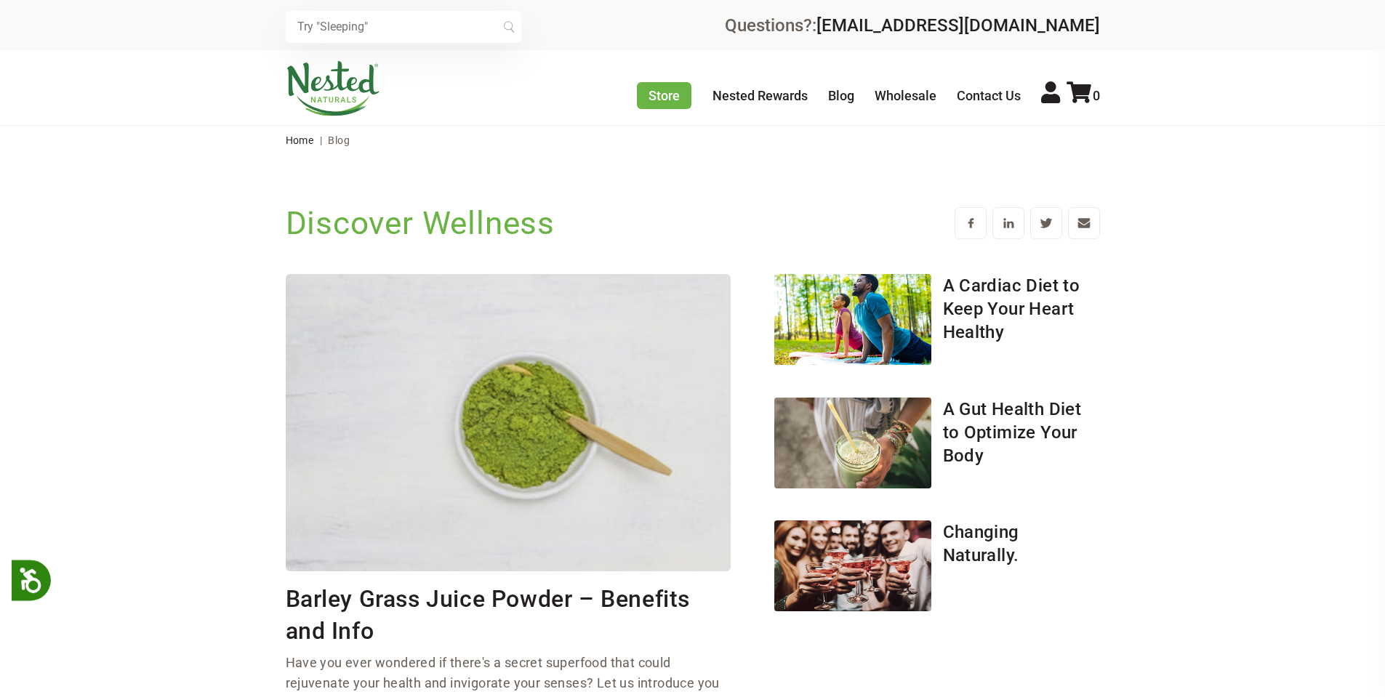 This screenshot has width=1385, height=697. What do you see at coordinates (905, 95) in the screenshot?
I see `a: Wholesale` at bounding box center [905, 95].